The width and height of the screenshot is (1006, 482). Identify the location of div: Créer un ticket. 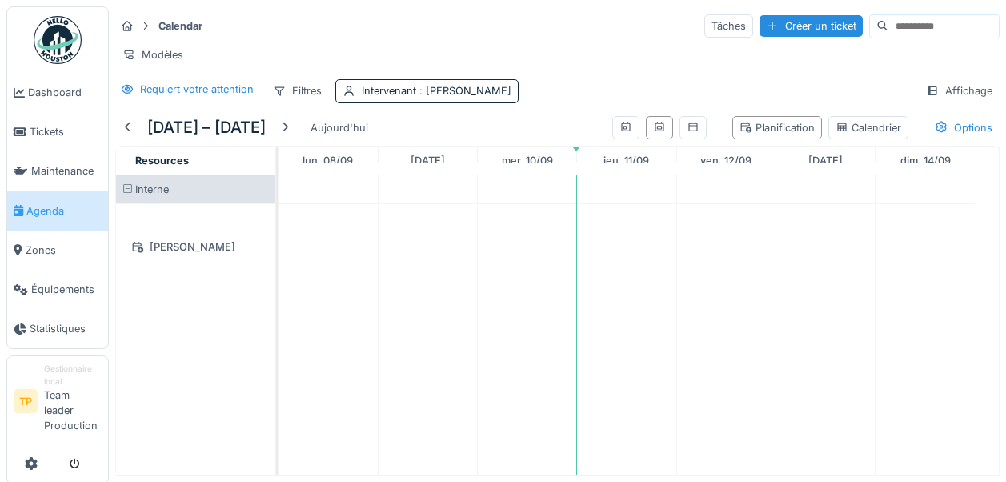
(811, 26).